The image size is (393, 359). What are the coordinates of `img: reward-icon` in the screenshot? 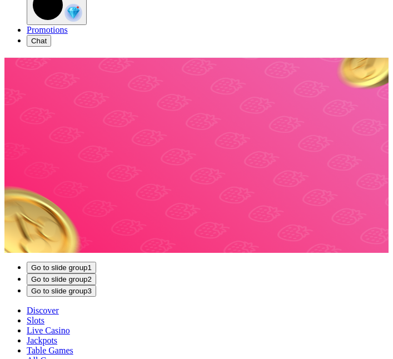 It's located at (73, 13).